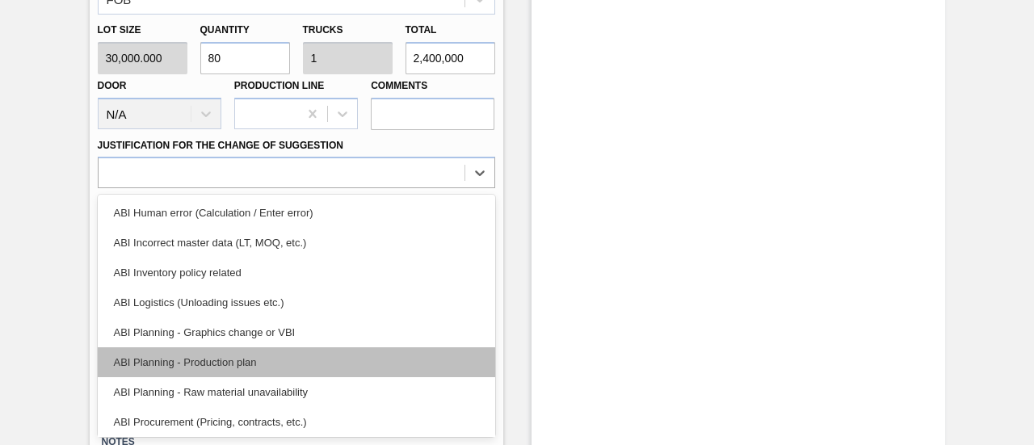 This screenshot has height=445, width=1034. I want to click on div: ABI Inventory policy related, so click(297, 272).